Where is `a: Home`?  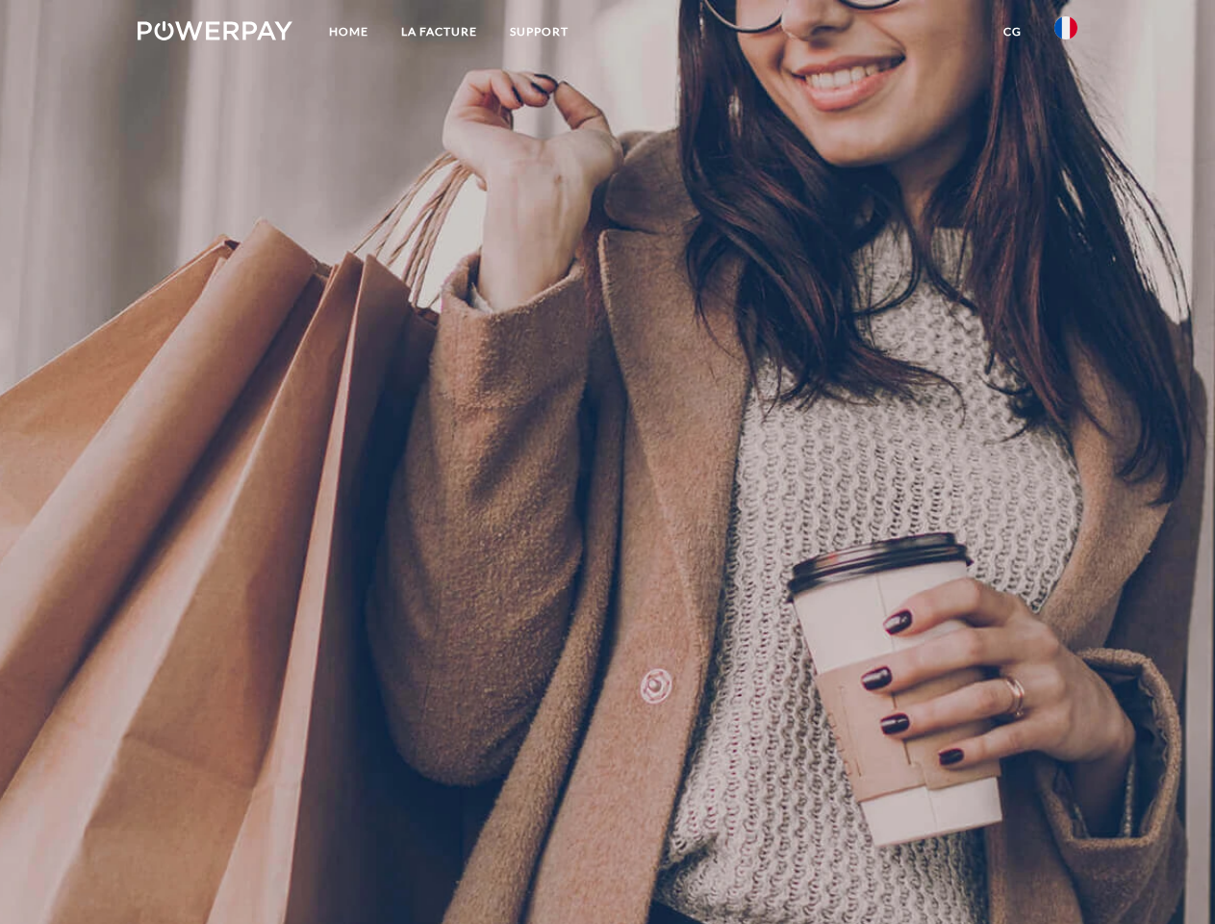 a: Home is located at coordinates (348, 32).